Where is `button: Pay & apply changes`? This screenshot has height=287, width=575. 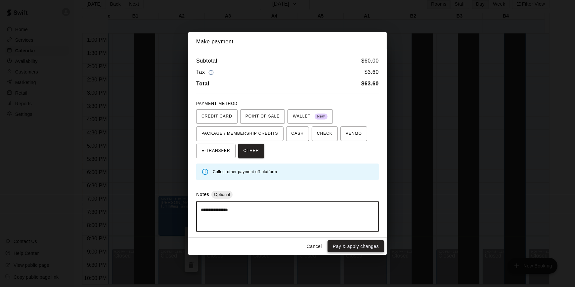
button: Pay & apply changes is located at coordinates (356, 246).